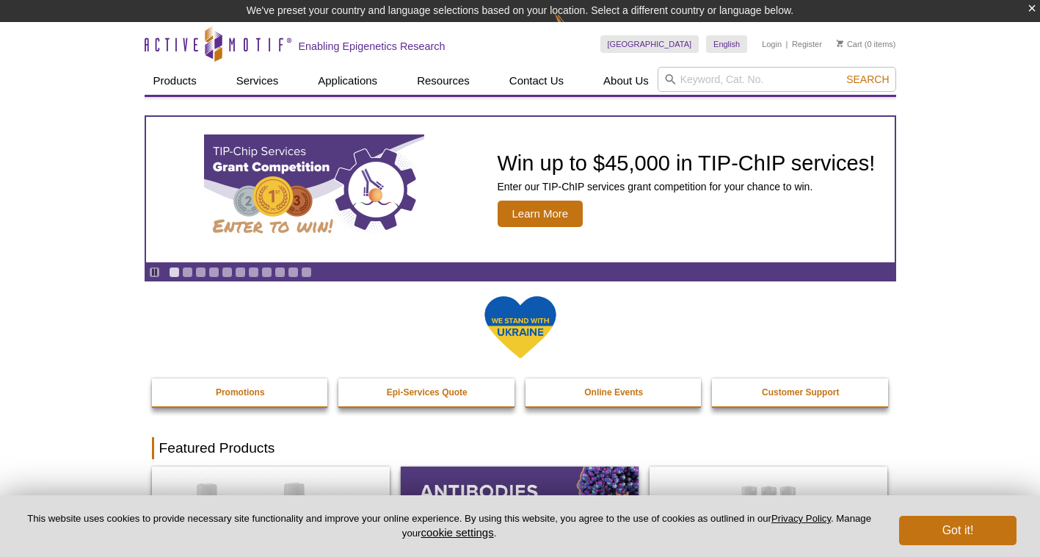 The height and width of the screenshot is (557, 1040). What do you see at coordinates (174, 272) in the screenshot?
I see `a: Go to slide 1` at bounding box center [174, 272].